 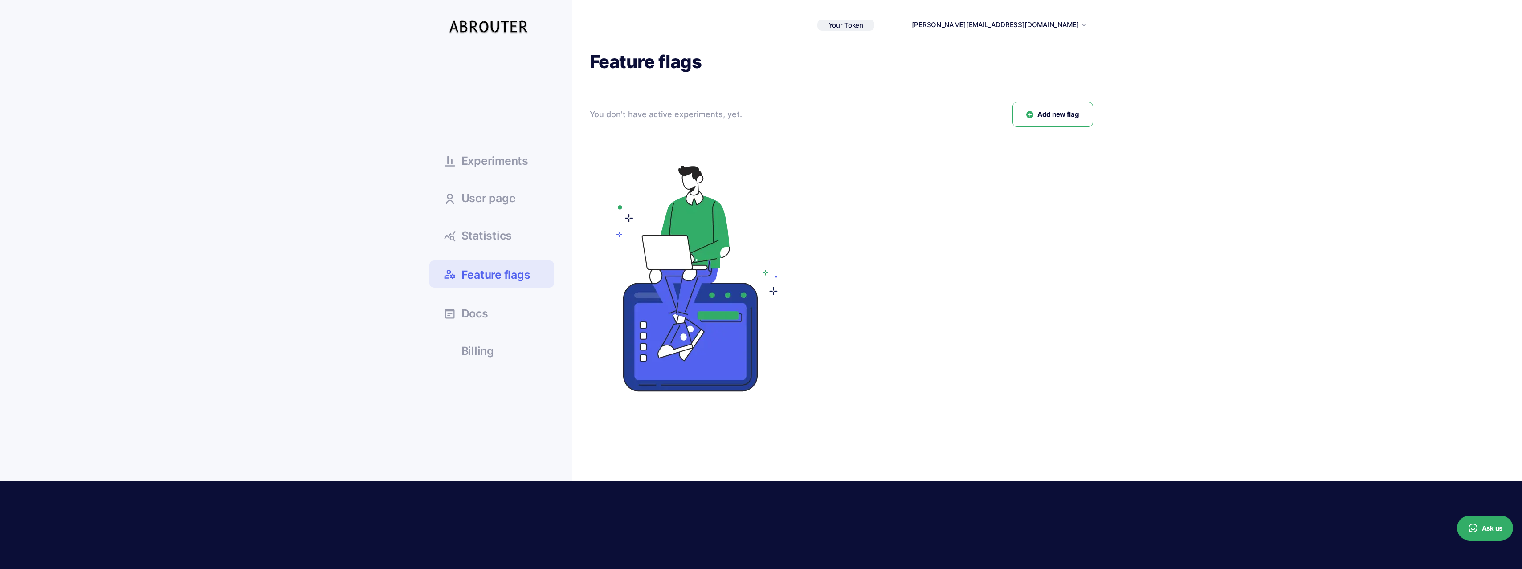 What do you see at coordinates (492, 160) in the screenshot?
I see `a: Experiments` at bounding box center [492, 160].